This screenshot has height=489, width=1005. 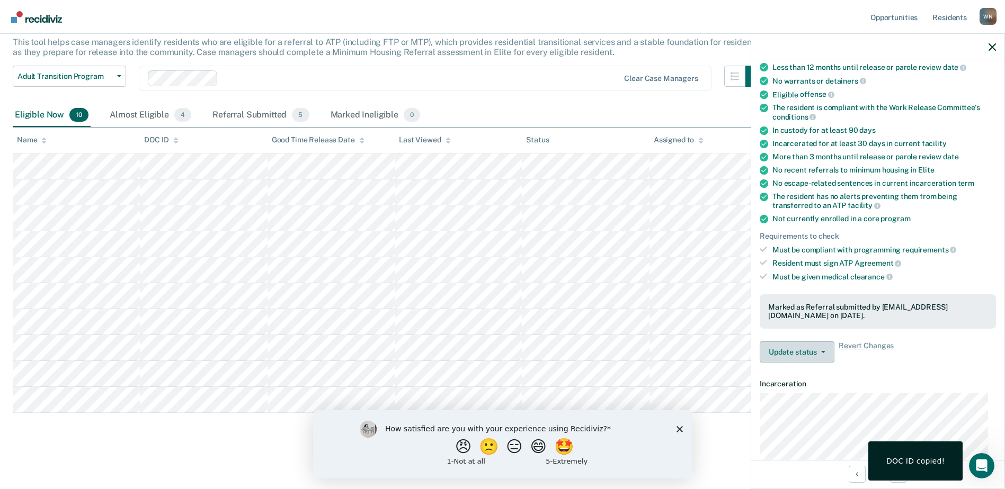 I want to click on div: No escape-related sentences in current incarceration, so click(x=884, y=183).